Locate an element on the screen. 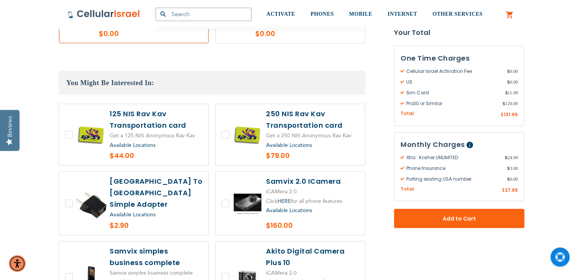 The image size is (583, 280). span: INTERNET is located at coordinates (402, 14).